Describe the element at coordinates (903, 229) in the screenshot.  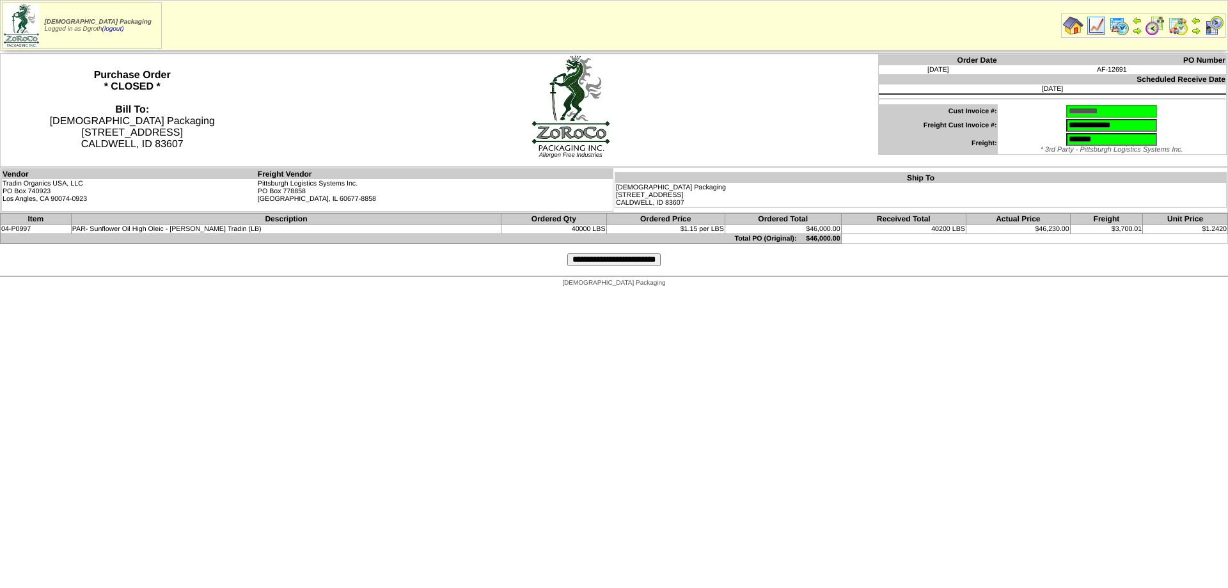
I see `td: 40200 LBS` at that location.